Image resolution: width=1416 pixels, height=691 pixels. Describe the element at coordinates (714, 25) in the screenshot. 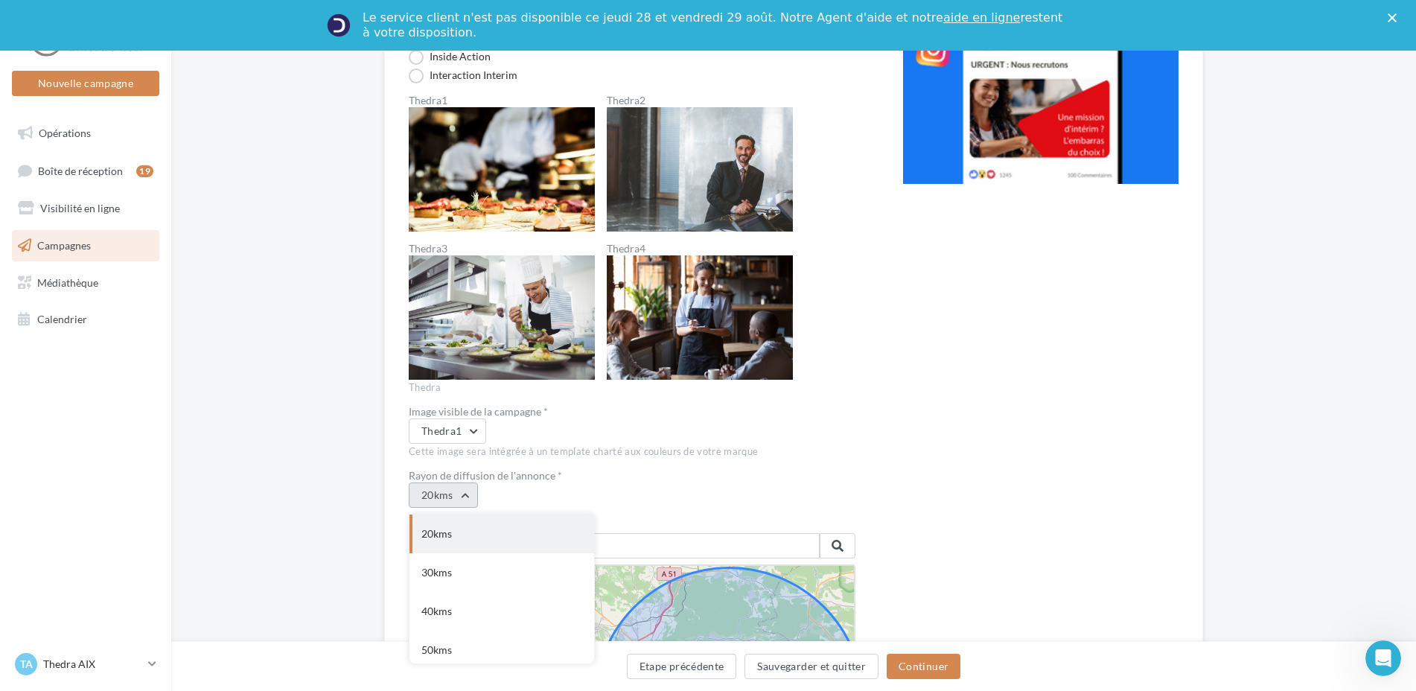

I see `div: Le service client n'est pas disponible ce jeudi 28 et vendredi 29 août. Notre Agent d'aide et not...` at that location.